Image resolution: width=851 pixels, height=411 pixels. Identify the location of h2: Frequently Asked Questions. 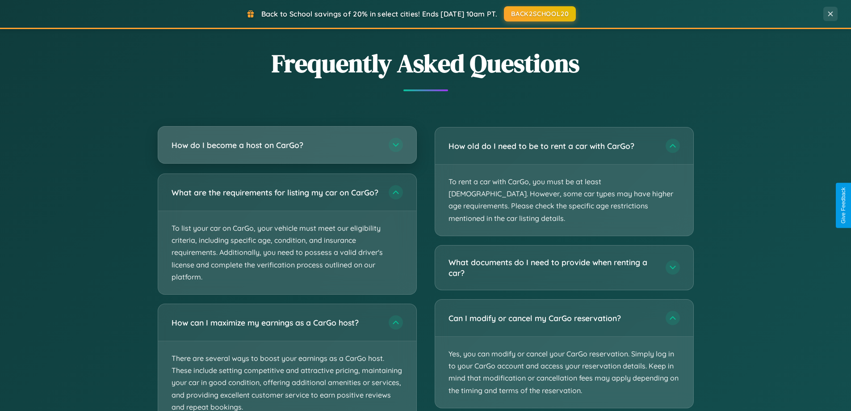
(426, 63).